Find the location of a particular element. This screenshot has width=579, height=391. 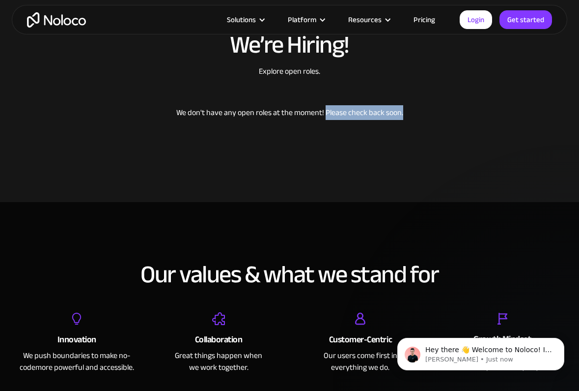

div: Explore open roles. is located at coordinates (290, 84).